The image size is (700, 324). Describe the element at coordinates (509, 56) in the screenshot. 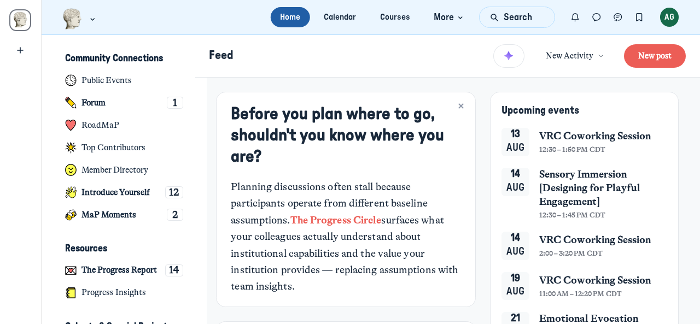

I see `button: Summarize` at that location.